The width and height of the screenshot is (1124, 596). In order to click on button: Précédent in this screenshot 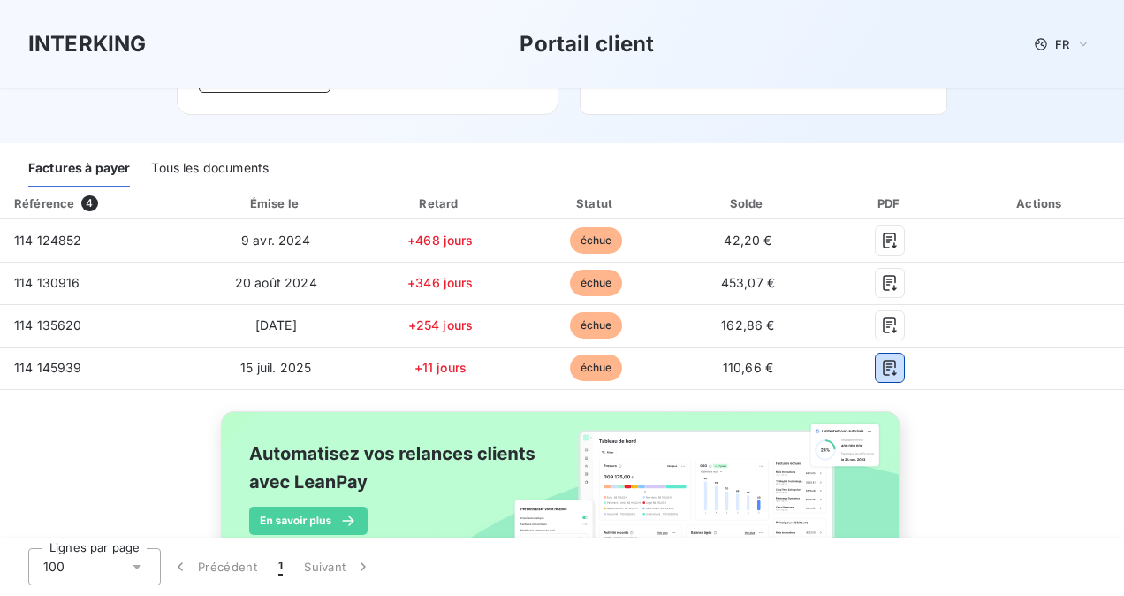, I will do `click(214, 567)`.